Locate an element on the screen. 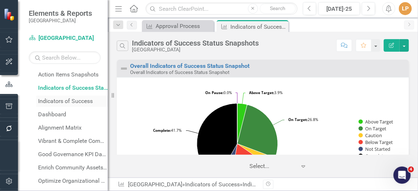 The width and height of the screenshot is (418, 191). text: 0.0% is located at coordinates (218, 93).